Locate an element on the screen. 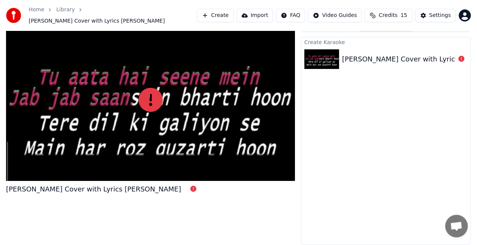 Image resolution: width=477 pixels, height=245 pixels. a: Library is located at coordinates (65, 10).